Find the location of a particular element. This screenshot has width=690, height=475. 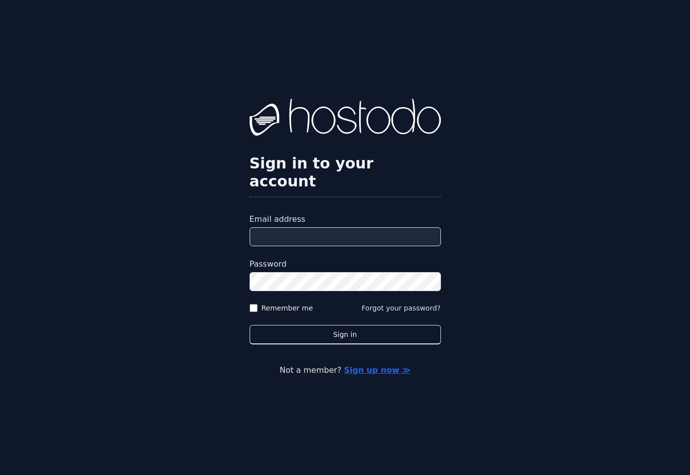

label: Remember me is located at coordinates (287, 308).